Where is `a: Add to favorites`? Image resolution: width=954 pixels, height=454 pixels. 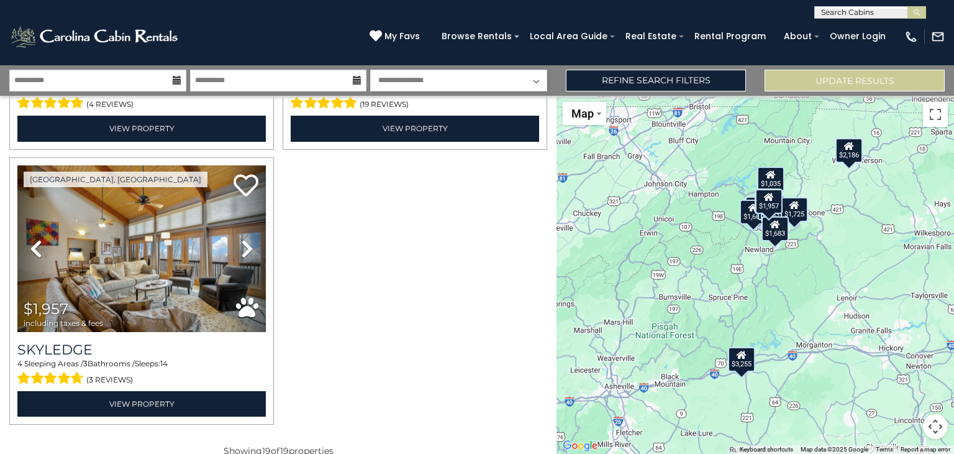
a: Add to favorites is located at coordinates (246, 186).